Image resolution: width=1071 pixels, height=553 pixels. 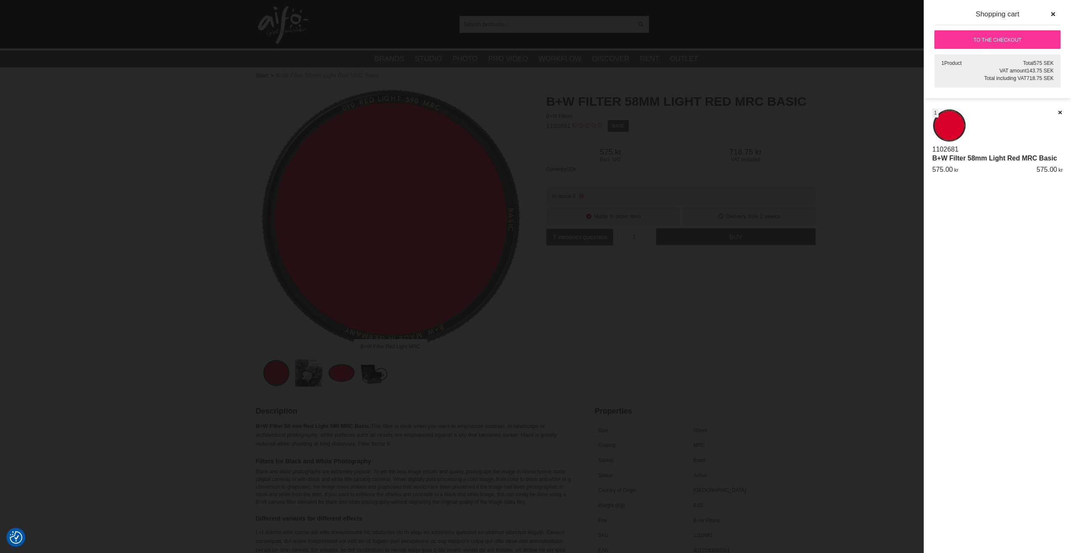 What do you see at coordinates (1043, 63) in the screenshot?
I see `font: 575 SEK` at bounding box center [1043, 63].